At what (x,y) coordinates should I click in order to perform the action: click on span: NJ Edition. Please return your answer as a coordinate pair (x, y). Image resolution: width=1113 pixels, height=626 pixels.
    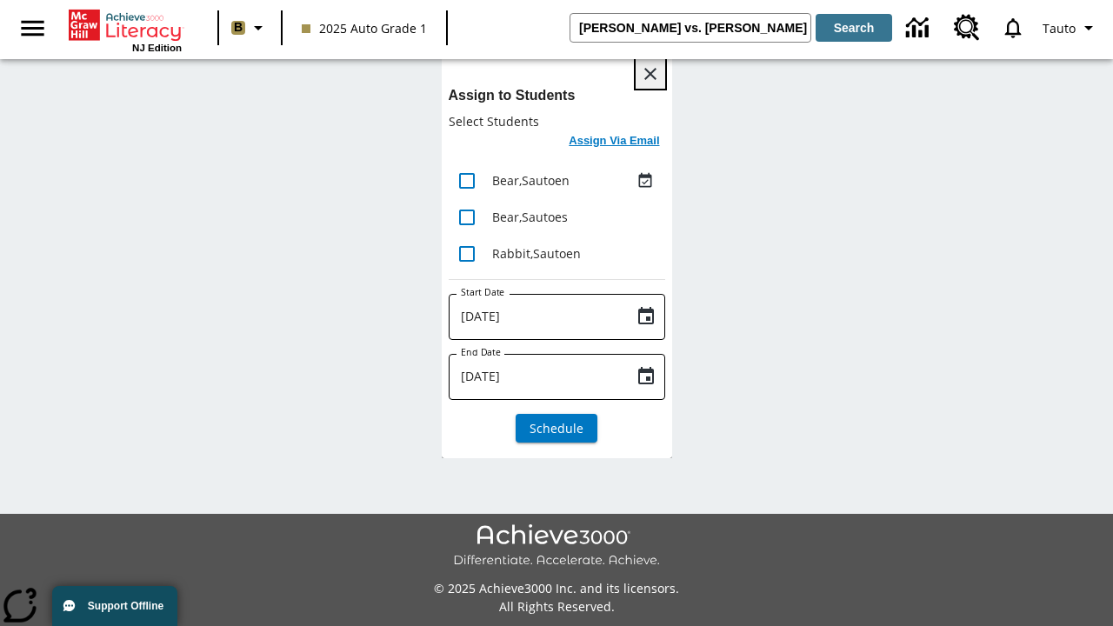
    Looking at the image, I should click on (156, 48).